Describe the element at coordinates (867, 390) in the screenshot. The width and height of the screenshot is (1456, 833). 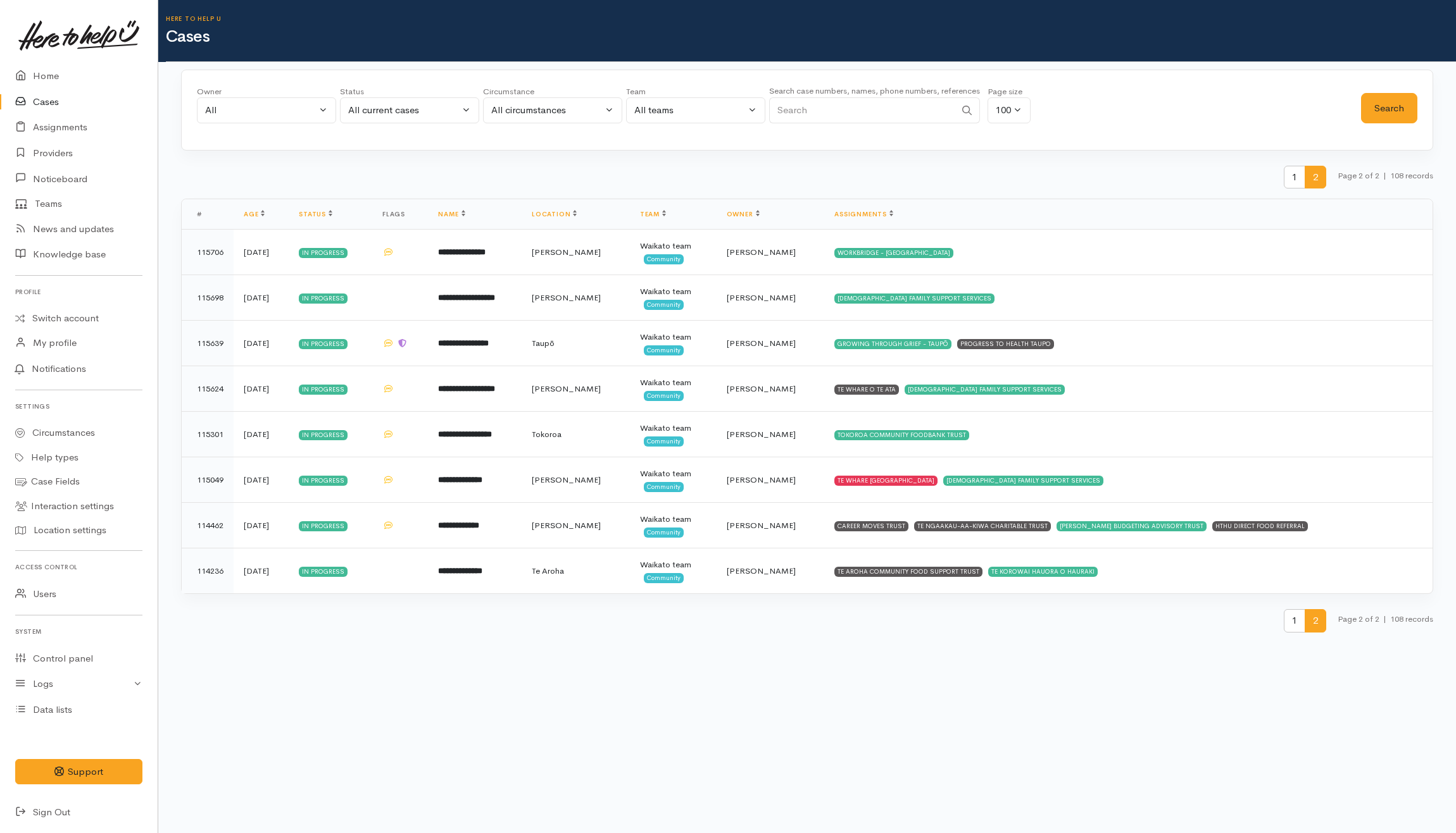
I see `div: TE WHARE O TE ATA` at that location.